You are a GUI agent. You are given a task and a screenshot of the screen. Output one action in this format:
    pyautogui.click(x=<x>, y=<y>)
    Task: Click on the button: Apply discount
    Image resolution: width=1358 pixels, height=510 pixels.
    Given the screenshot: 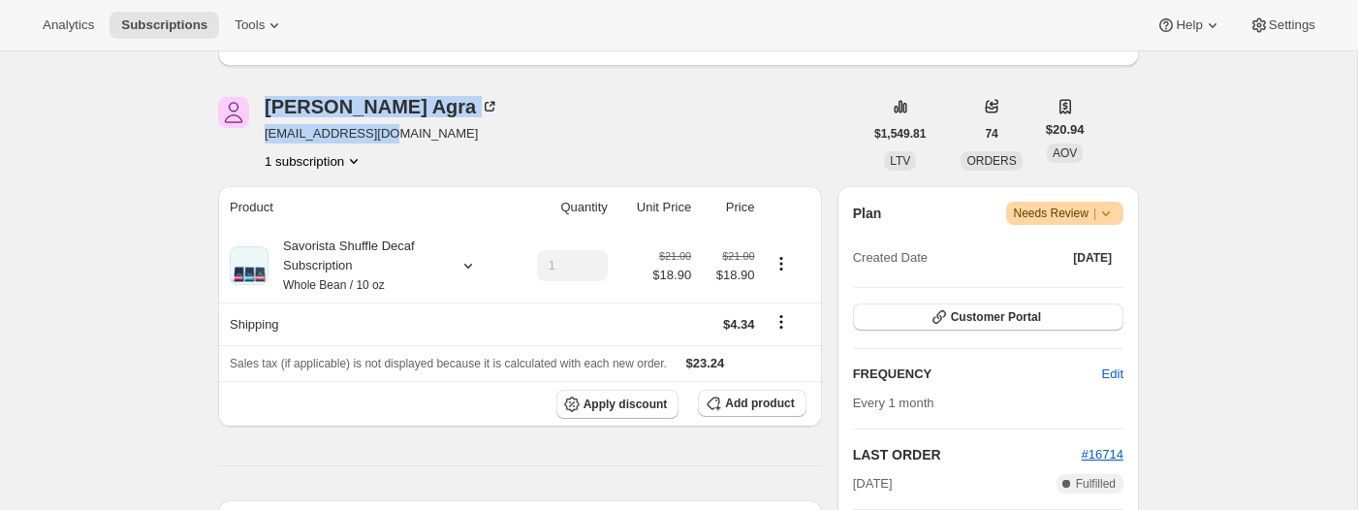 What is the action you would take?
    pyautogui.click(x=617, y=404)
    